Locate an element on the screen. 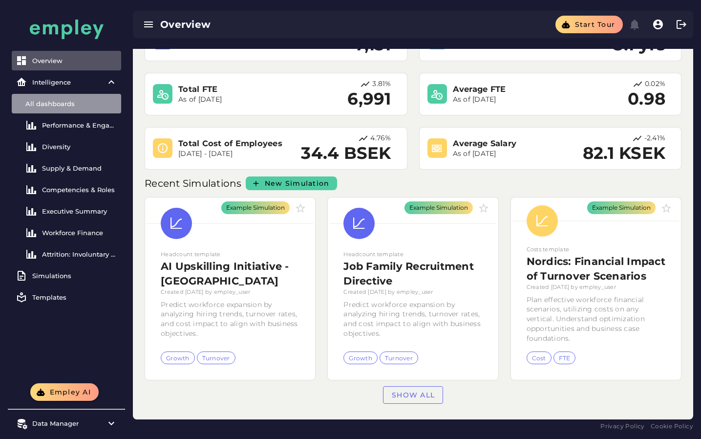  h2: 6,991 is located at coordinates (369, 99).